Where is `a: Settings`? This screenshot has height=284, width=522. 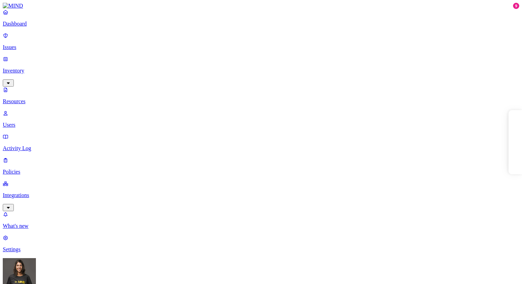
a: Settings is located at coordinates (261, 244).